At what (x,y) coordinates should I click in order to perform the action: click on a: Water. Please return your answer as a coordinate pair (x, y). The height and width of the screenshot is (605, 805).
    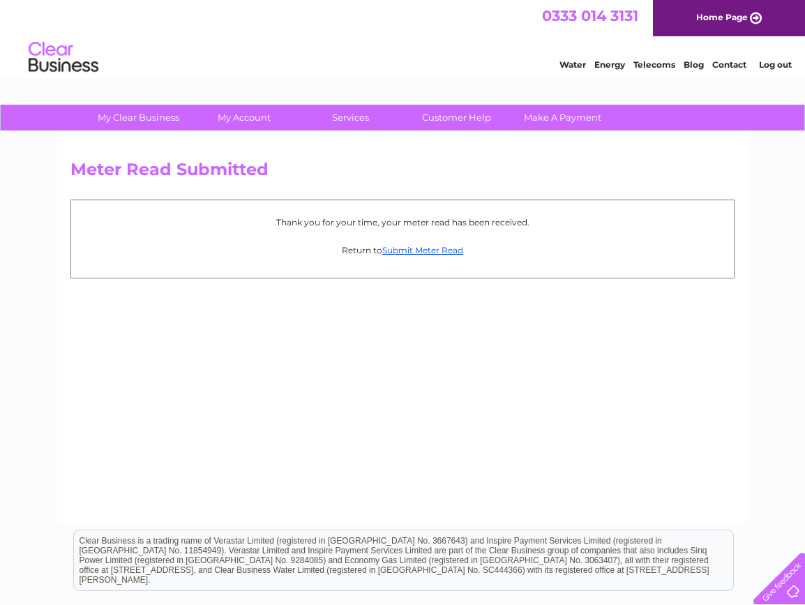
    Looking at the image, I should click on (573, 64).